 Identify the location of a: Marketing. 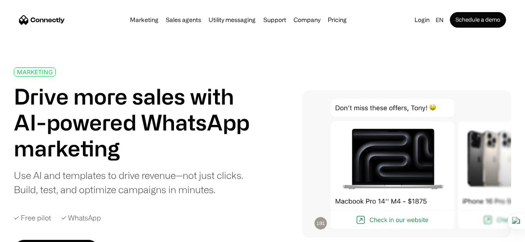
(144, 20).